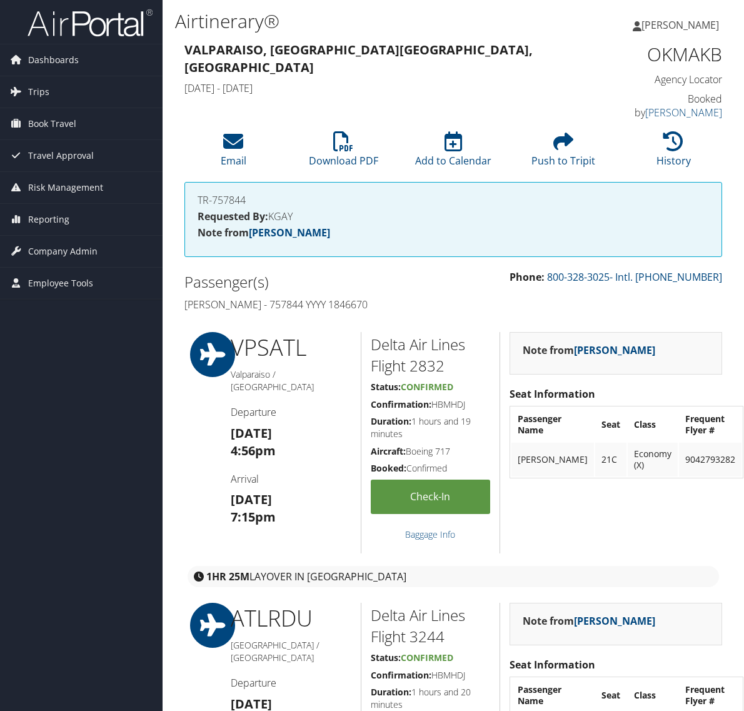  I want to click on h4: Agency Locator, so click(662, 79).